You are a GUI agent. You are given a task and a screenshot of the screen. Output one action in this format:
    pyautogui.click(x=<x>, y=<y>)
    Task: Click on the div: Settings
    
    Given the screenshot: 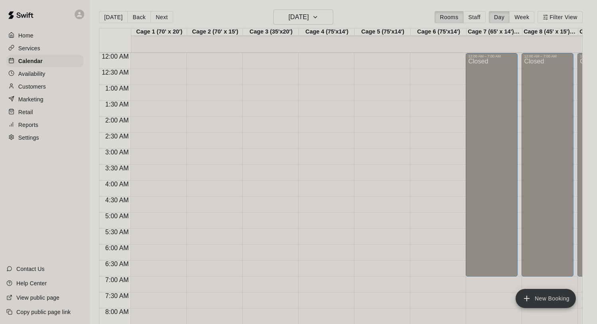 What is the action you would take?
    pyautogui.click(x=45, y=138)
    